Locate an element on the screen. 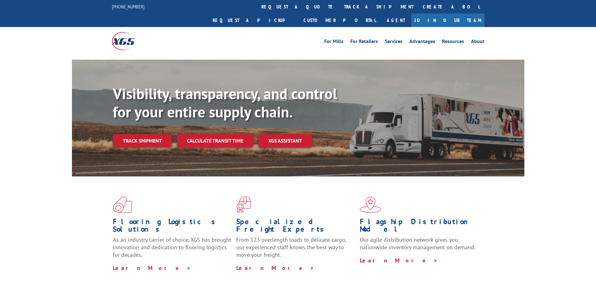  a: Agent is located at coordinates (396, 20).